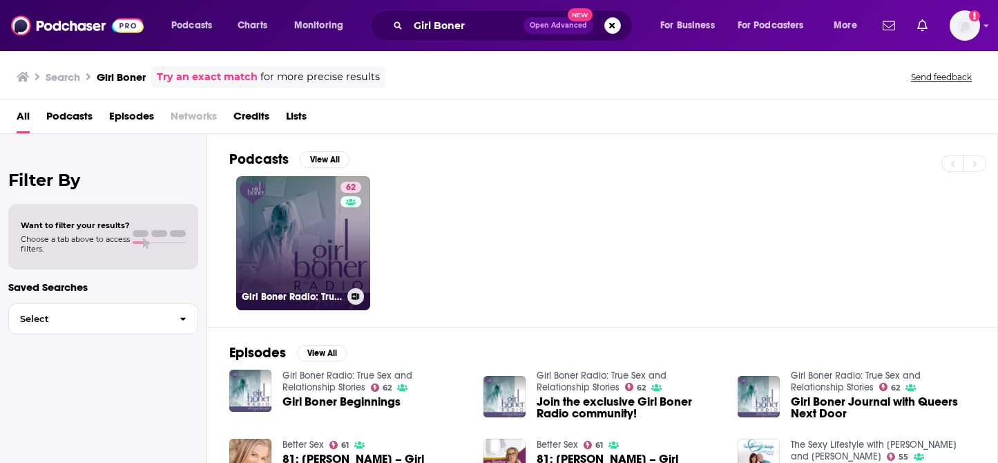 This screenshot has height=463, width=998. Describe the element at coordinates (121, 77) in the screenshot. I see `h3: Girl Boner` at that location.